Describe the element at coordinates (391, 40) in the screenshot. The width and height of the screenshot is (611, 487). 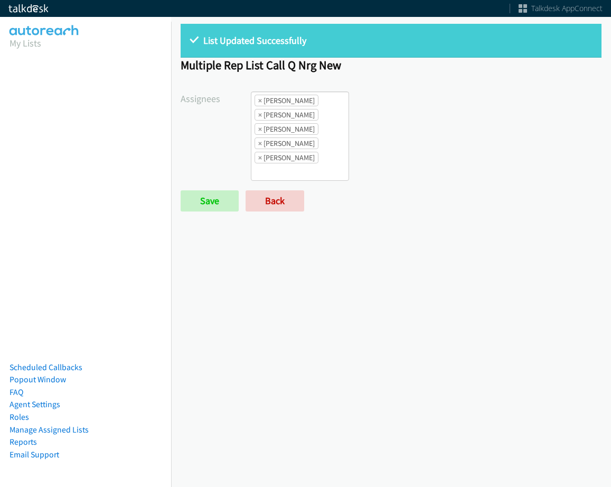
I see `p: List Updated Successfully` at that location.